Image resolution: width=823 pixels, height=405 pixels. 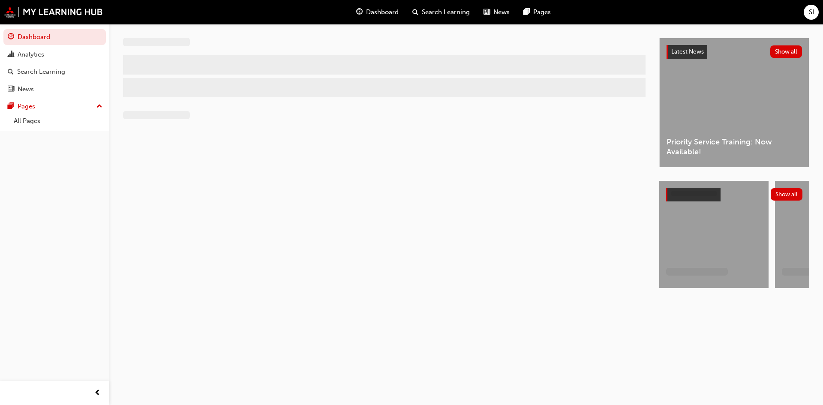 What do you see at coordinates (382, 12) in the screenshot?
I see `span: Dashboard` at bounding box center [382, 12].